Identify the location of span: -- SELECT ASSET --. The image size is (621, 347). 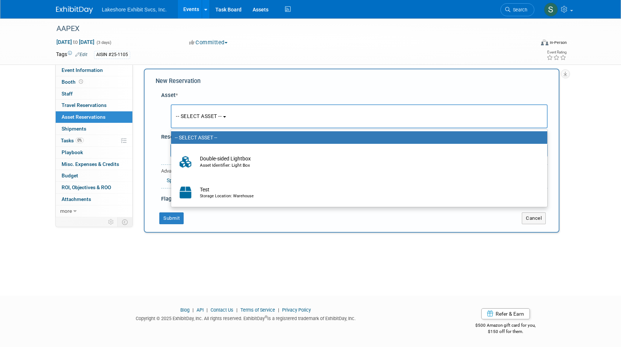
(199, 116).